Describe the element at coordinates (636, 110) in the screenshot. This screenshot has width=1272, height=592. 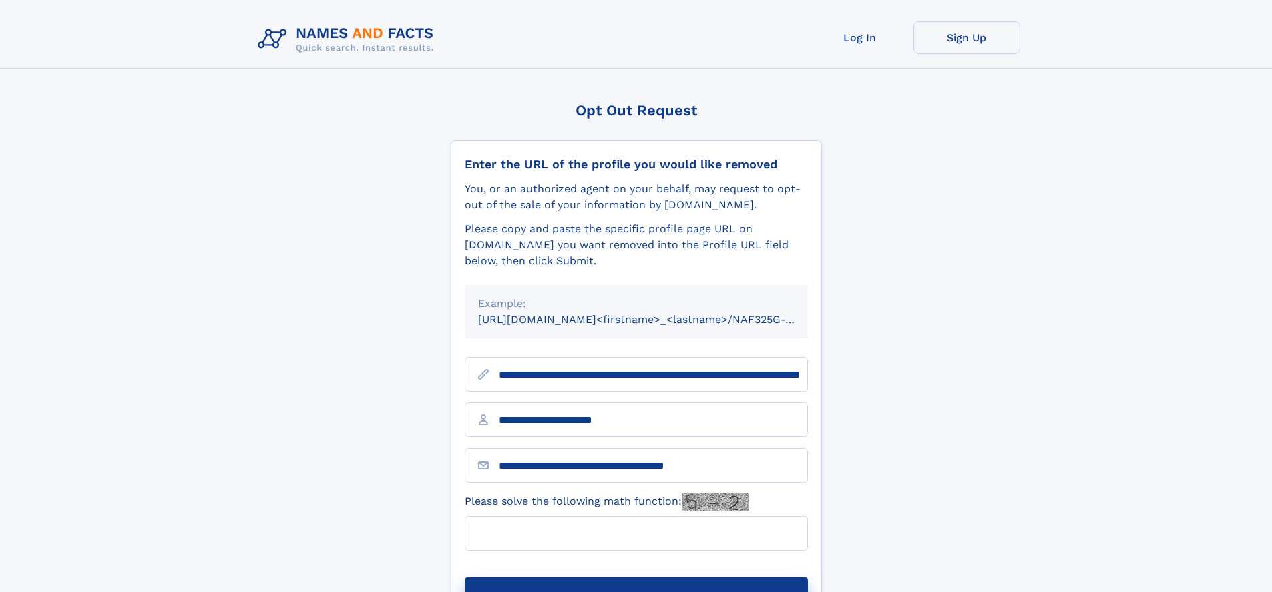
I see `div: Opt Out Request` at that location.